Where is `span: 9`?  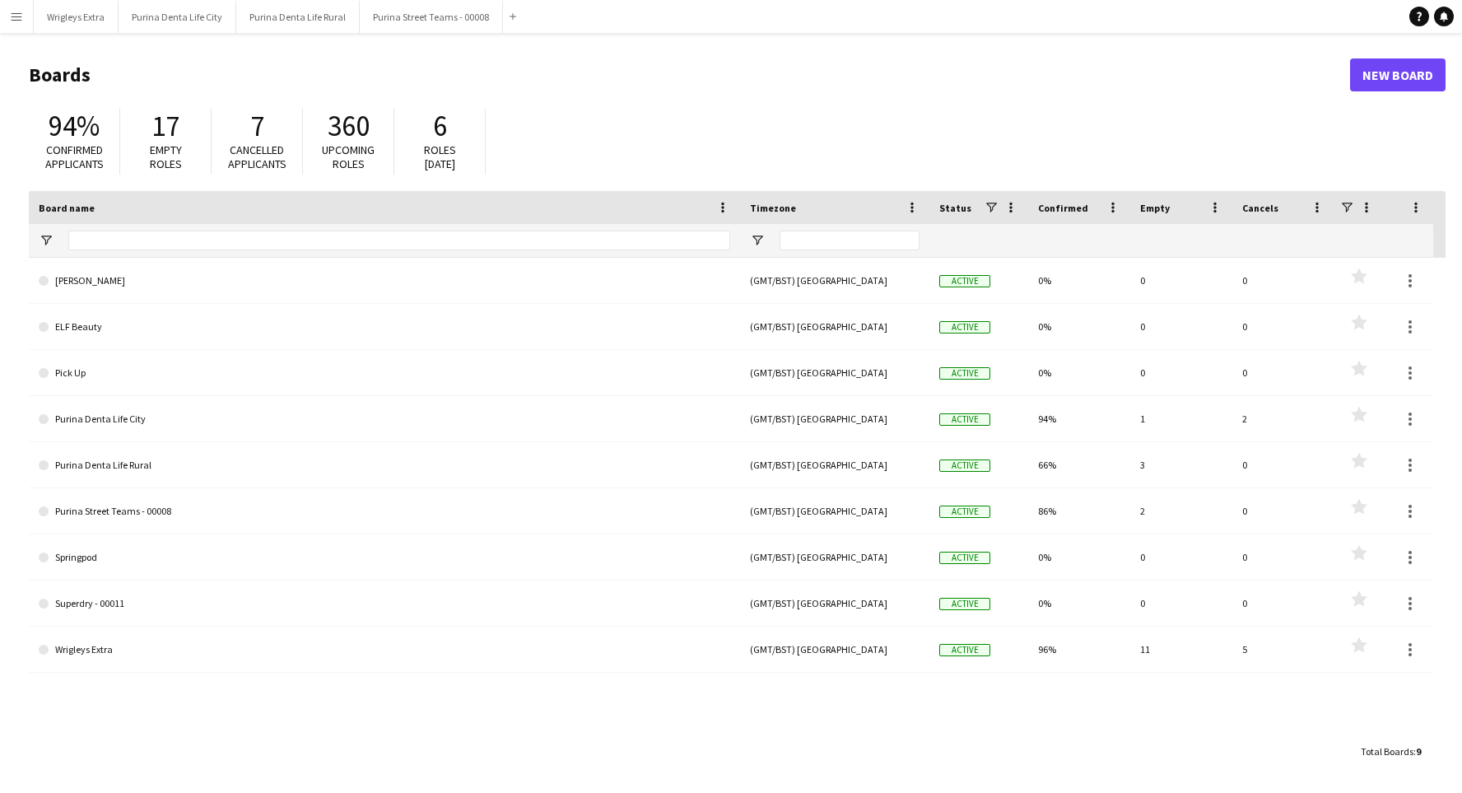
span: 9 is located at coordinates (1419, 751).